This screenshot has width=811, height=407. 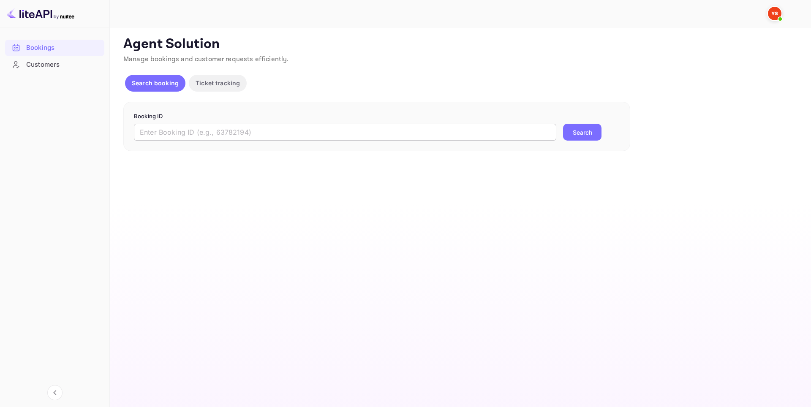 What do you see at coordinates (54, 64) in the screenshot?
I see `a: Customers` at bounding box center [54, 64].